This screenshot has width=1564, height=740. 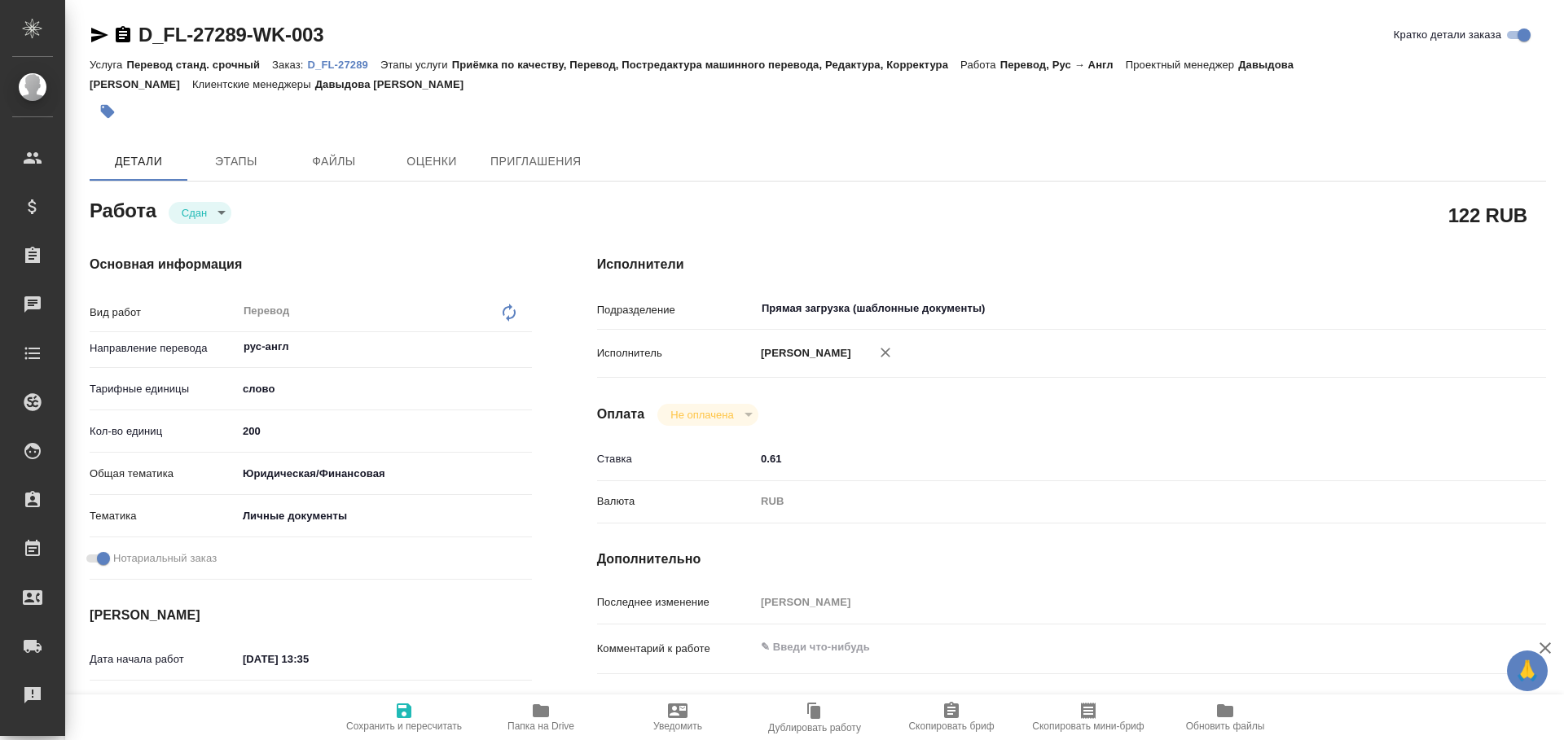 I want to click on span: Дублировать работу, so click(x=814, y=728).